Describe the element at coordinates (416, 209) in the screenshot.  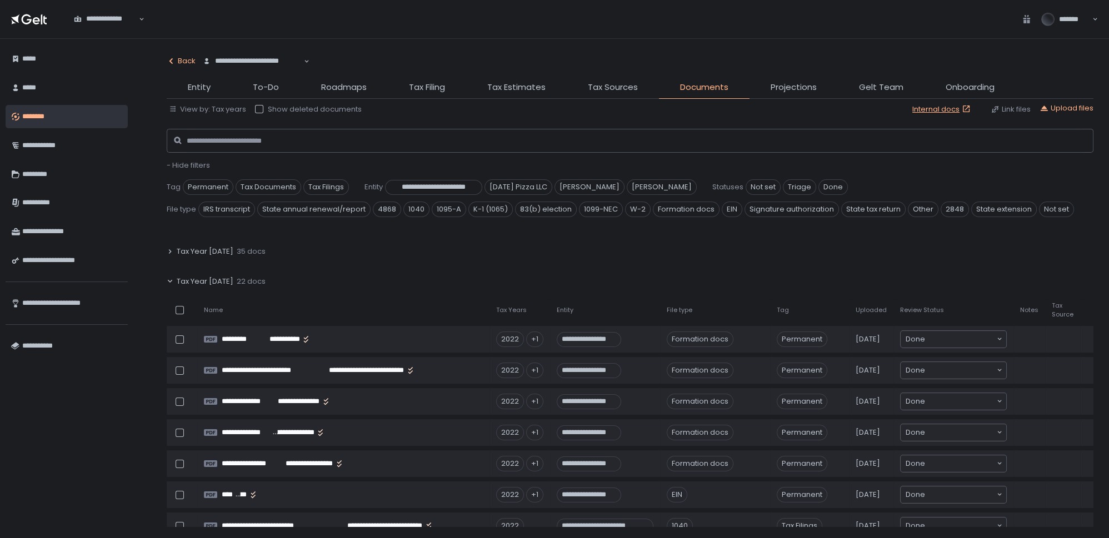
I see `span: 1040` at that location.